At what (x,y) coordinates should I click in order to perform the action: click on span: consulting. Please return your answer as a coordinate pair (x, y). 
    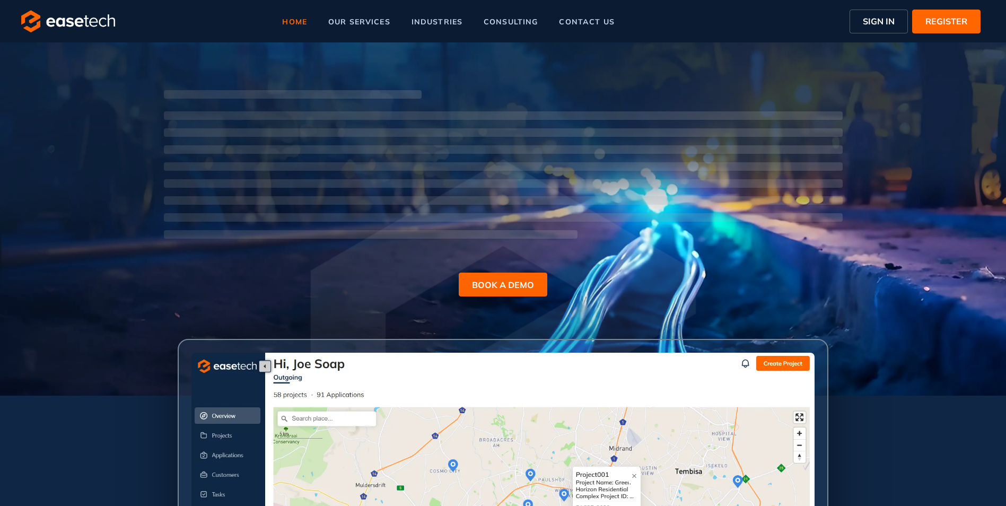
    Looking at the image, I should click on (510, 22).